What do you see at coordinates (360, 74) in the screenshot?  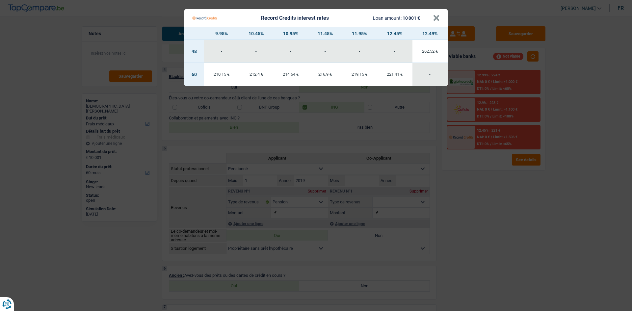 I see `div: 219,15 €` at bounding box center [360, 74].